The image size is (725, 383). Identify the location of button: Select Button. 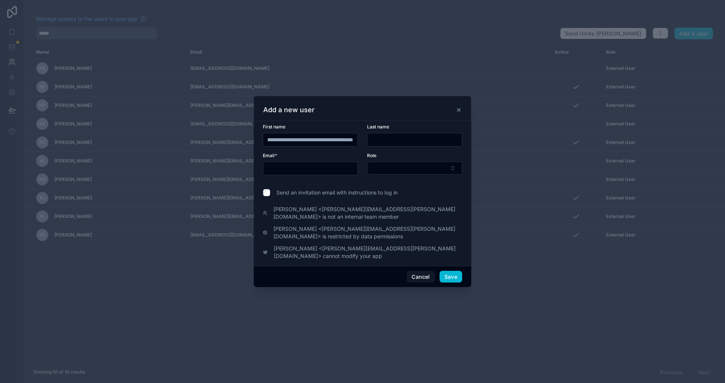
(415, 168).